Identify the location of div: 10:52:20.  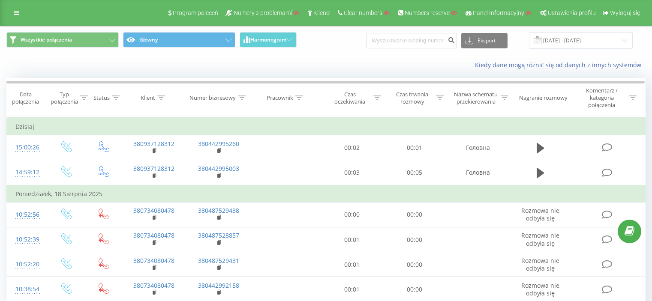
(27, 264).